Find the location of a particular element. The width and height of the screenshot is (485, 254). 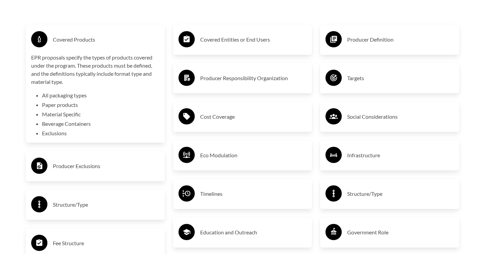

p: EPR proposals specify the types of products covered under the program. These products must be def... is located at coordinates (95, 70).